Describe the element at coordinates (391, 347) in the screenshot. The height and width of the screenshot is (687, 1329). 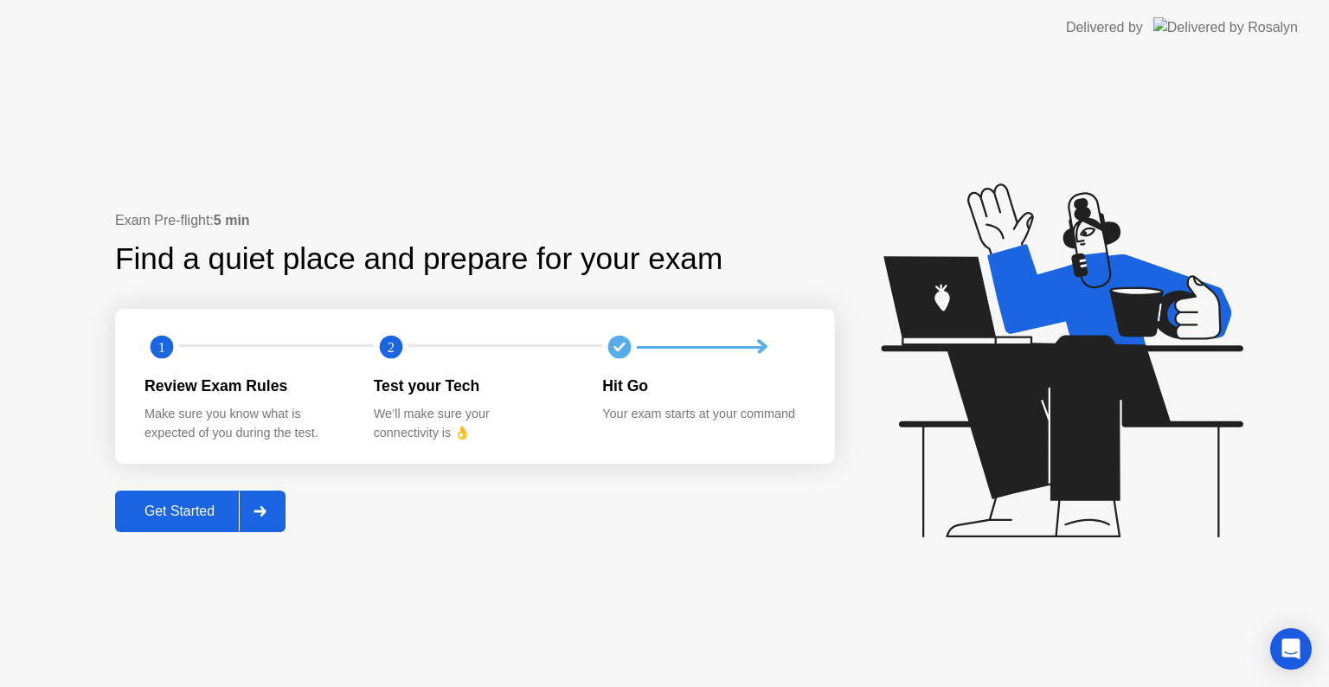
I see `text: 2` at that location.